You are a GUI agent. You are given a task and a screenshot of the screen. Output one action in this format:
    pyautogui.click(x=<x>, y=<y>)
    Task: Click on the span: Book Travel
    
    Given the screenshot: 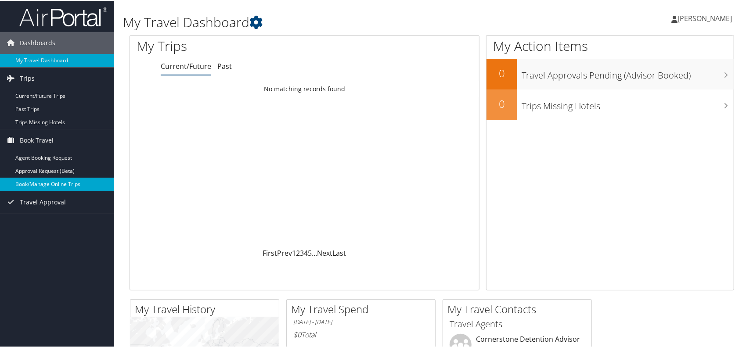 What is the action you would take?
    pyautogui.click(x=36, y=140)
    